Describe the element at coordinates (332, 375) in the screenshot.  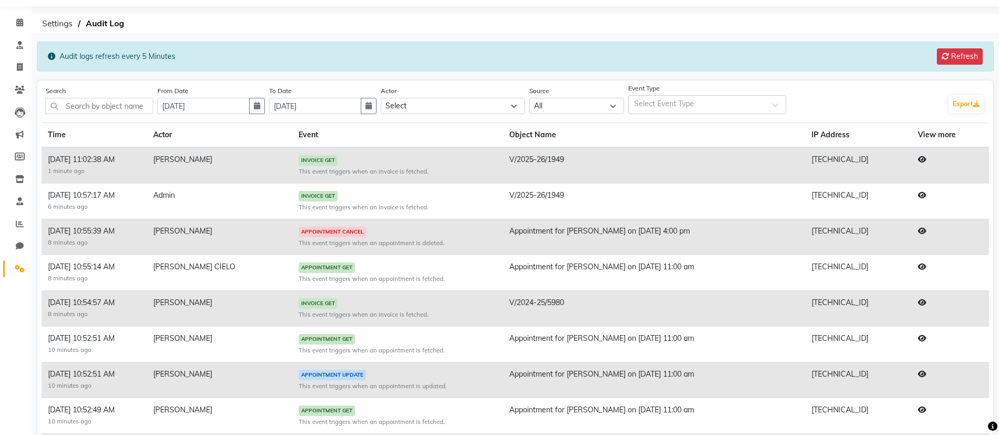
I see `span: APPOINTMENT UPDATE` at that location.